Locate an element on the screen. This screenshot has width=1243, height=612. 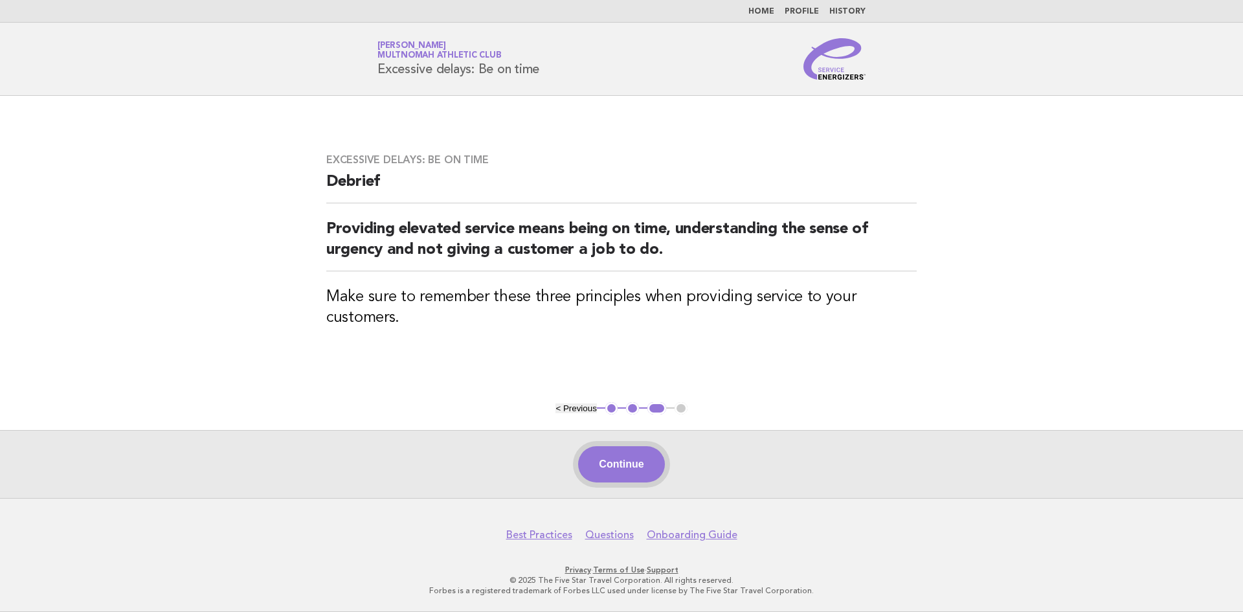
p: © 2025 The Five Star Travel Corporation. All rights reserved. is located at coordinates (621, 580).